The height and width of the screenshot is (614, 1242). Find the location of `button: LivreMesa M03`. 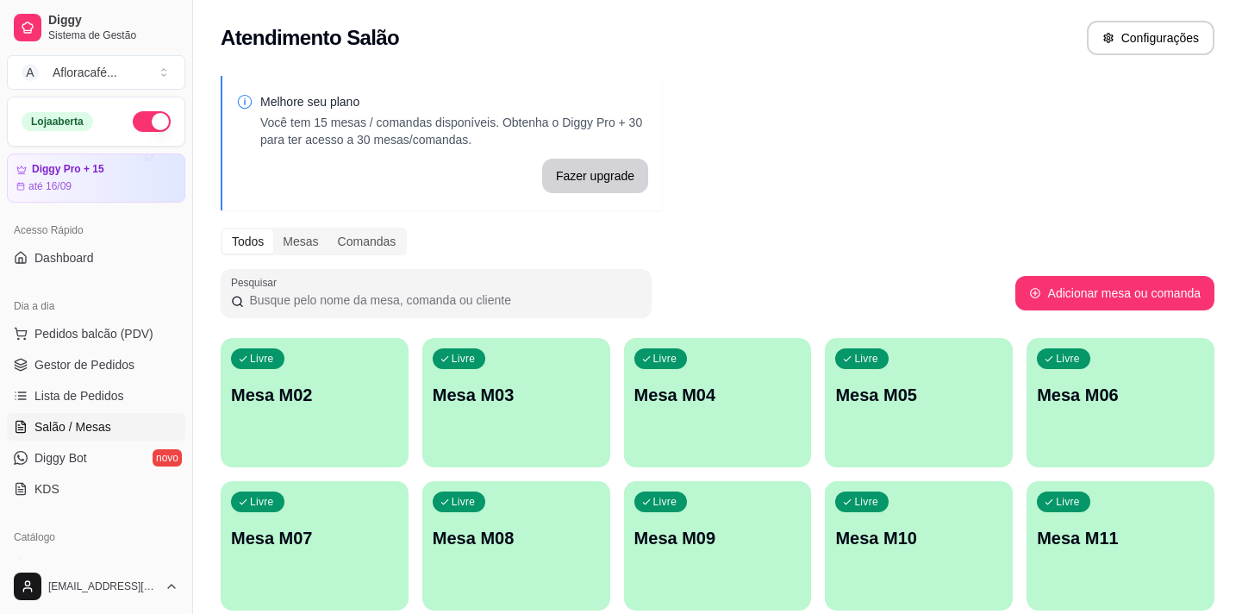

button: LivreMesa M03 is located at coordinates (516, 403).